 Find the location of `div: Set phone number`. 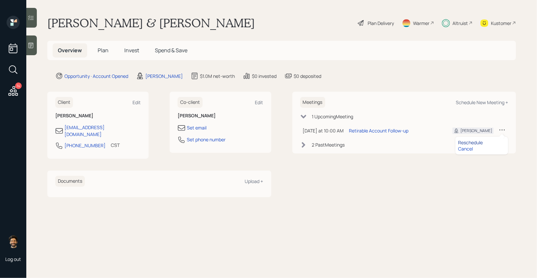

div: Set phone number is located at coordinates (206, 139).